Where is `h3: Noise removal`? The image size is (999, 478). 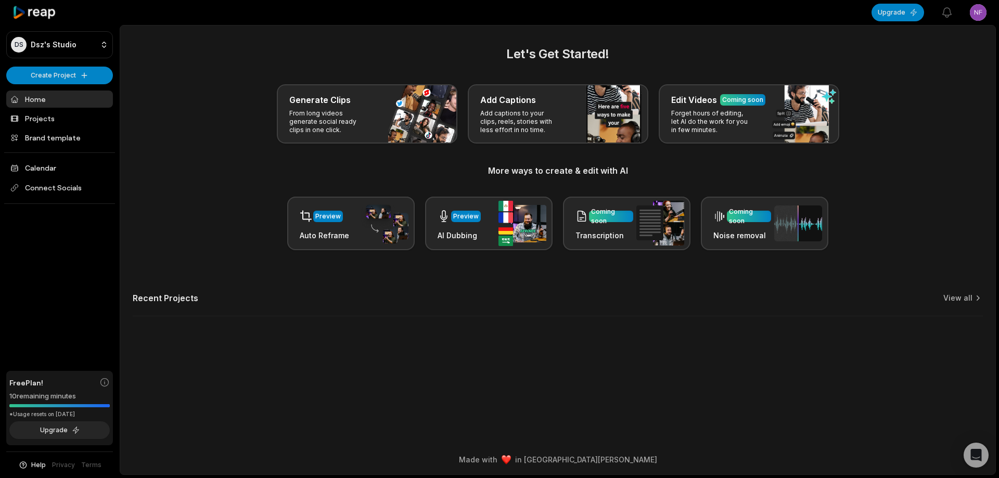 h3: Noise removal is located at coordinates (742, 235).